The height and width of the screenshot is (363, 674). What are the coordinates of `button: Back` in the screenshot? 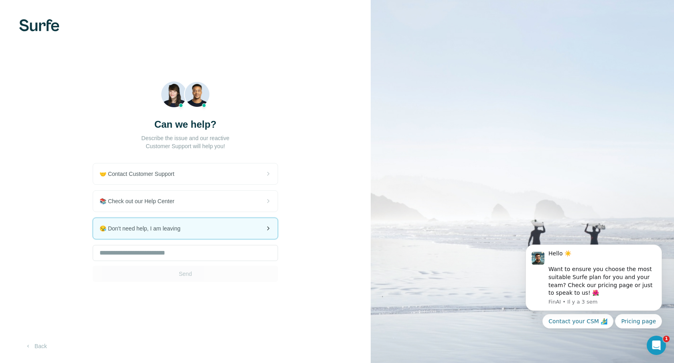 It's located at (36, 346).